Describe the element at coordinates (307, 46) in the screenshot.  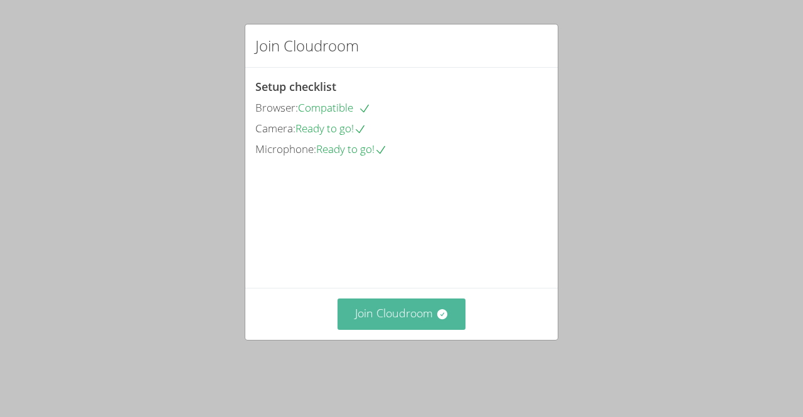
I see `h2: Join Cloudroom` at that location.